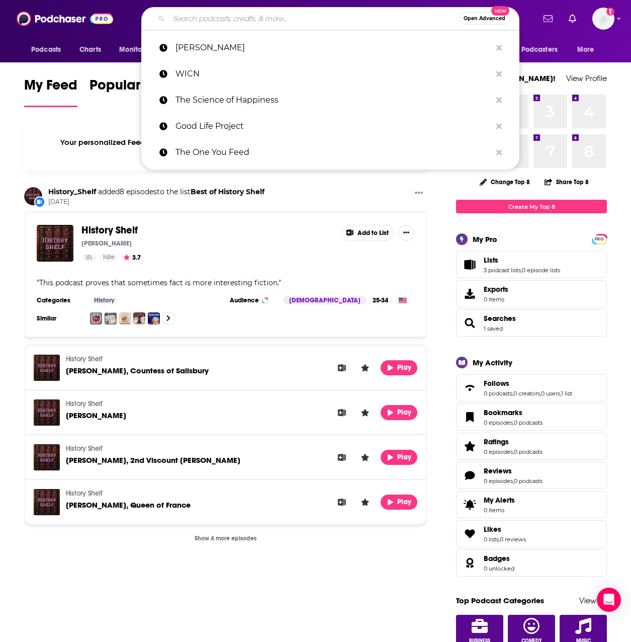 This screenshot has height=642, width=631. What do you see at coordinates (132, 92) in the screenshot?
I see `a: Popular Feed` at bounding box center [132, 92].